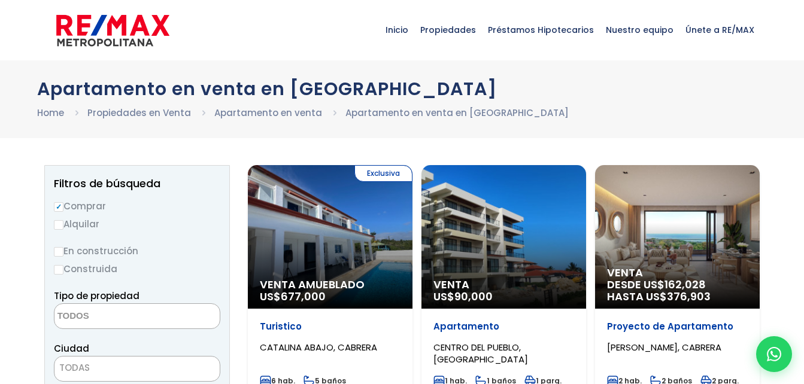 Image resolution: width=804 pixels, height=384 pixels. What do you see at coordinates (689, 296) in the screenshot?
I see `span: 376,903` at bounding box center [689, 296].